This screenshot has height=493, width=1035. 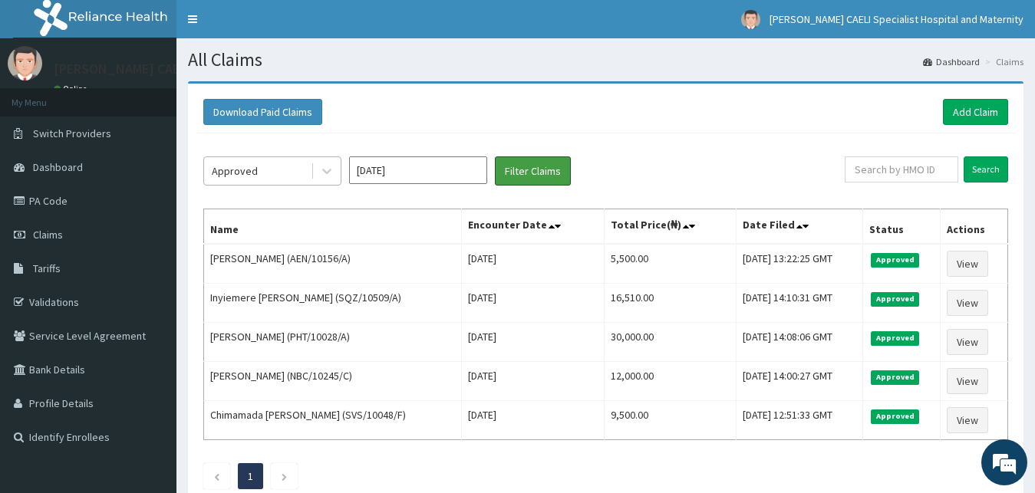 I want to click on th: Encounter Date, so click(x=532, y=227).